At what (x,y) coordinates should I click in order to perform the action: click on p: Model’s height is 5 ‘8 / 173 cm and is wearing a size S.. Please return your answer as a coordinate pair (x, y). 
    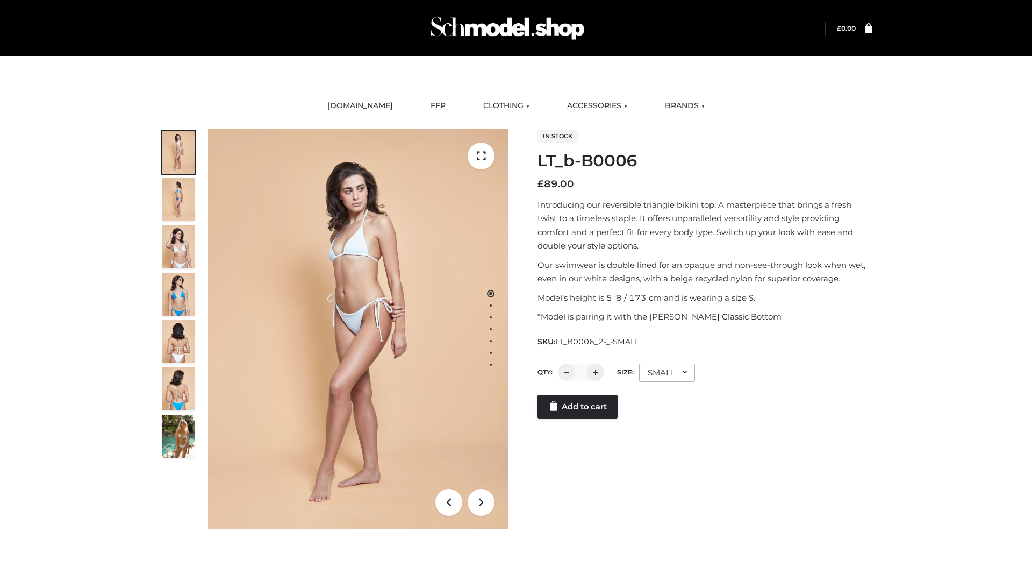
    Looking at the image, I should click on (705, 298).